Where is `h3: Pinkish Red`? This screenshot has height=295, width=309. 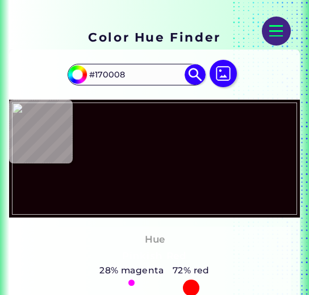 h3: Pinkish Red is located at coordinates (154, 256).